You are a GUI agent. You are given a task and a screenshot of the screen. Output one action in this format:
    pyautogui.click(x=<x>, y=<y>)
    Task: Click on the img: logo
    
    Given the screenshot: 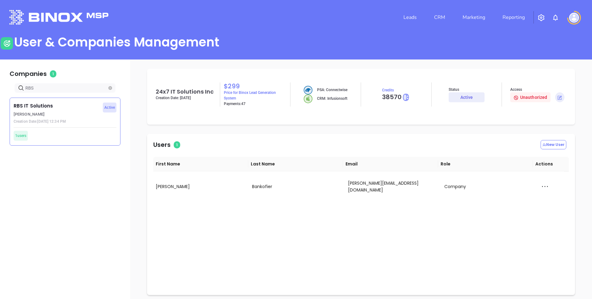 What is the action you would take?
    pyautogui.click(x=59, y=17)
    